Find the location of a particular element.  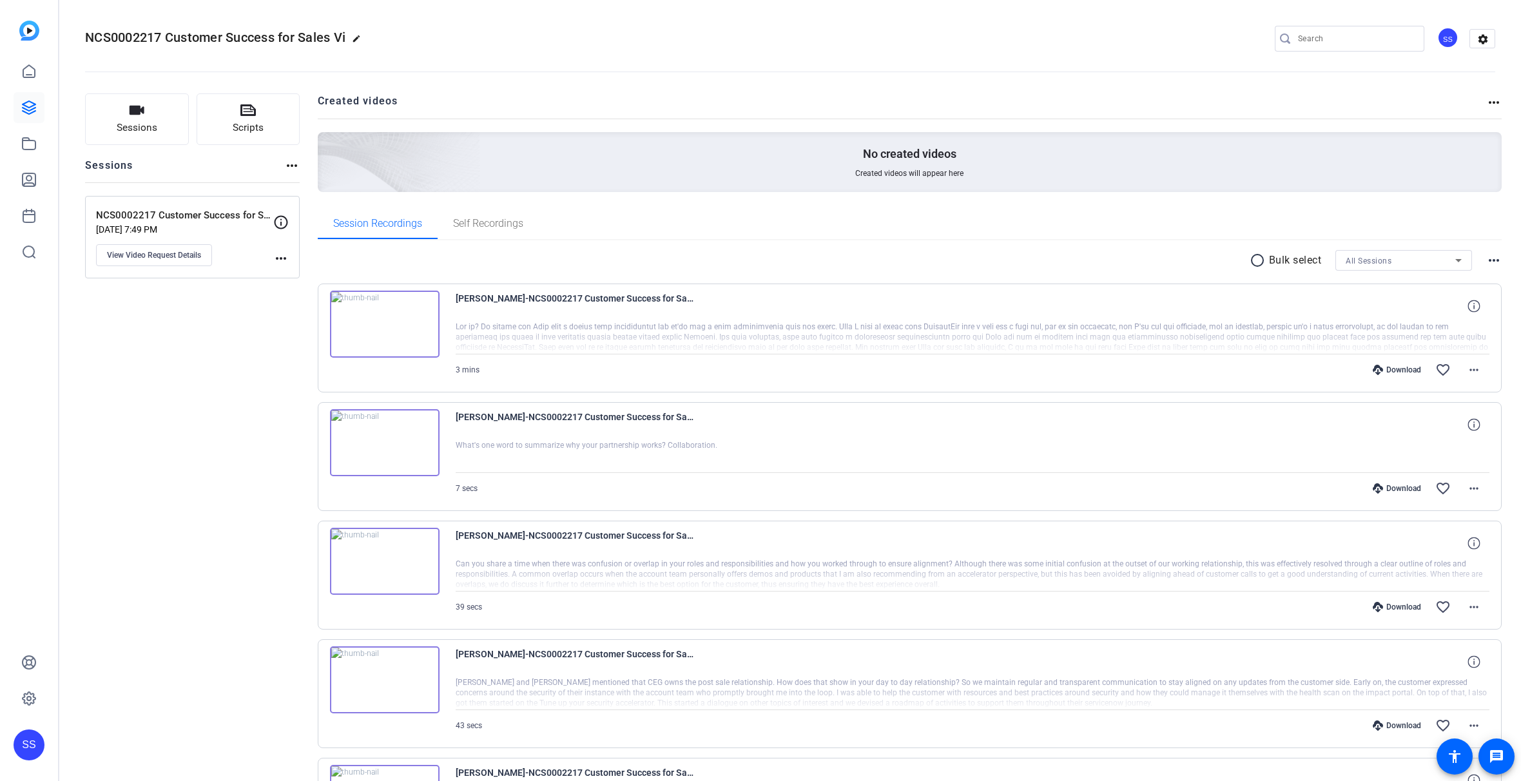

span: View Video Request Details is located at coordinates (154, 255).